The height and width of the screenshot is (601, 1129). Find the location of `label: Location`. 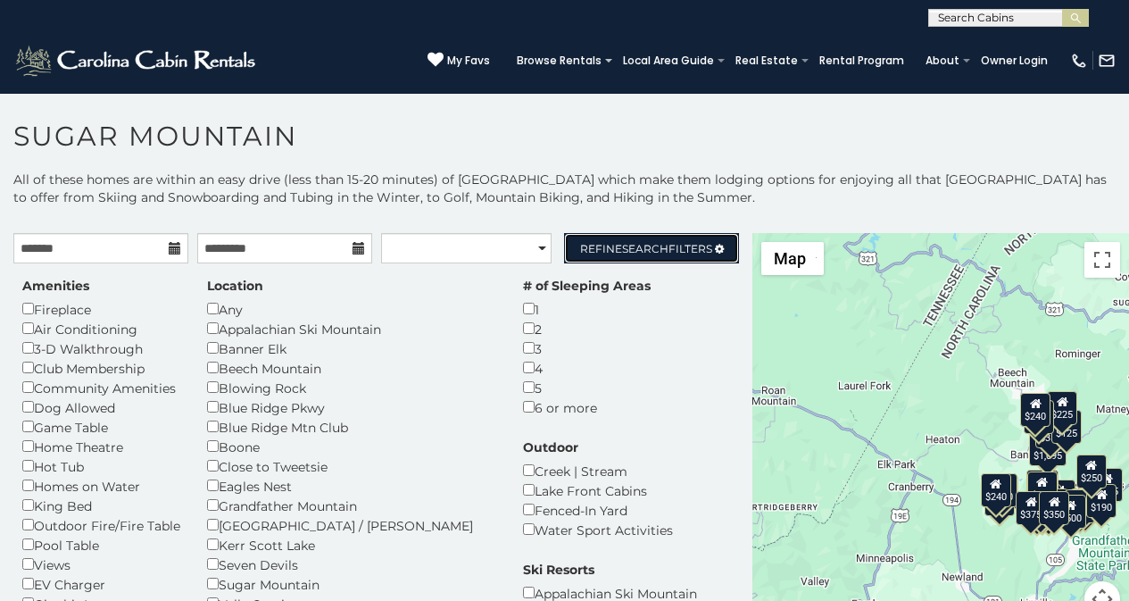

label: Location is located at coordinates (235, 286).